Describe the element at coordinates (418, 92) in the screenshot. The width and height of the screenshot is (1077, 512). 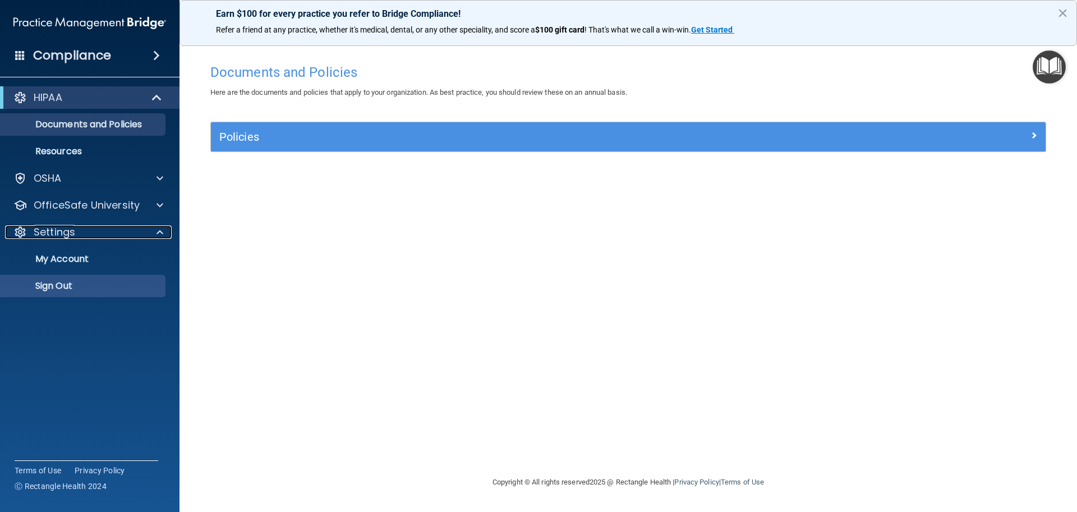
I see `span: Here are the documents and policies that apply to your organization. As best practice, you should...` at that location.